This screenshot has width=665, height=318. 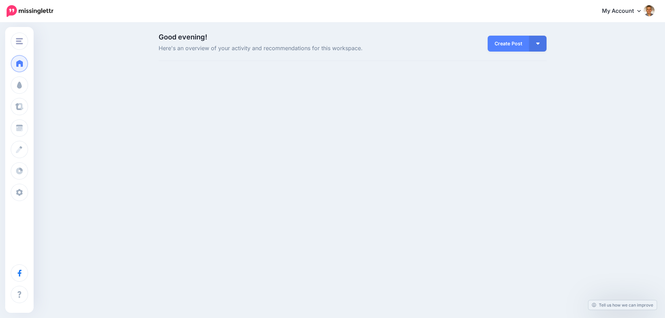 I want to click on a: Tell us how we can improve, so click(x=623, y=305).